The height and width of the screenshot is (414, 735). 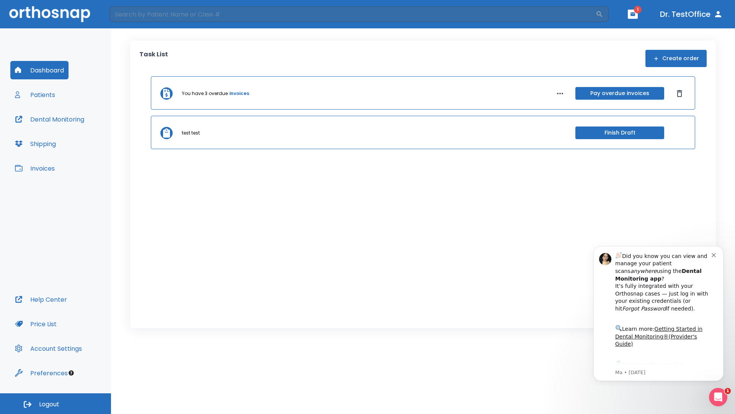 What do you see at coordinates (35, 144) in the screenshot?
I see `a: Shipping` at bounding box center [35, 144].